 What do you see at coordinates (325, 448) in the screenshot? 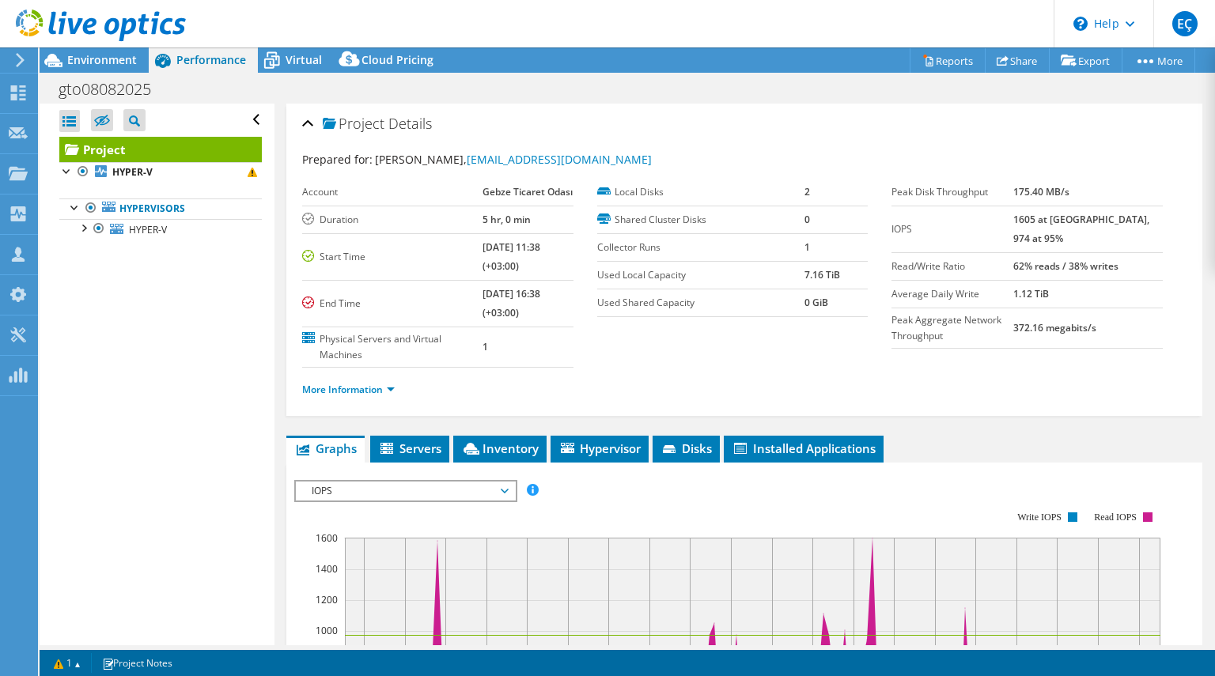
I see `span: Graphs` at bounding box center [325, 448].